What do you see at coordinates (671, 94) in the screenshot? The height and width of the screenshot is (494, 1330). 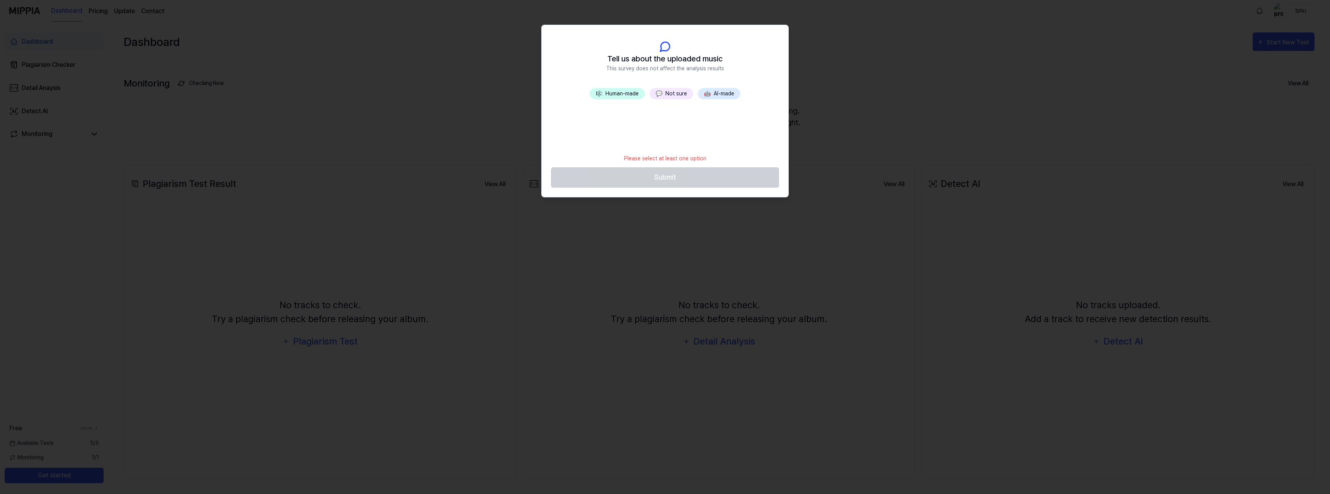 I see `button: 💬Not sure` at bounding box center [671, 94].